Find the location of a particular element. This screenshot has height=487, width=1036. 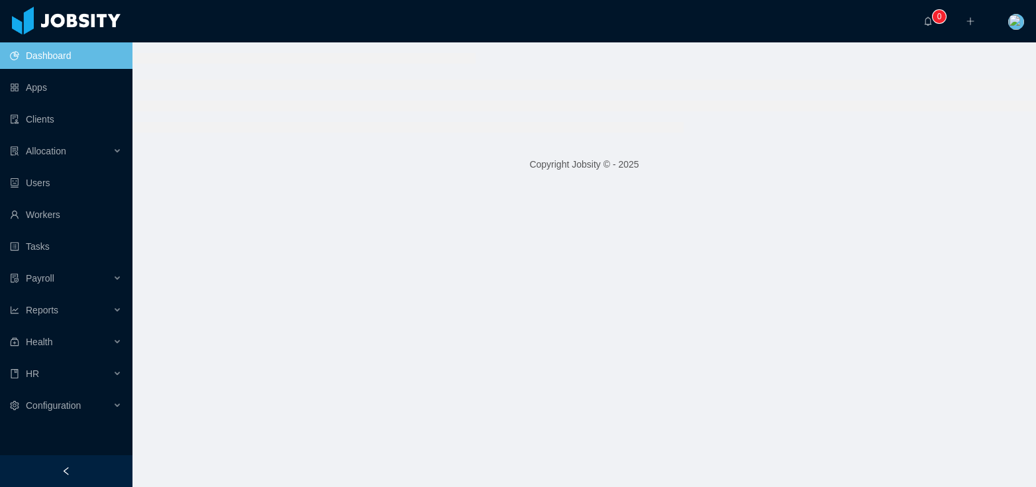

i: icon: book is located at coordinates (15, 374).